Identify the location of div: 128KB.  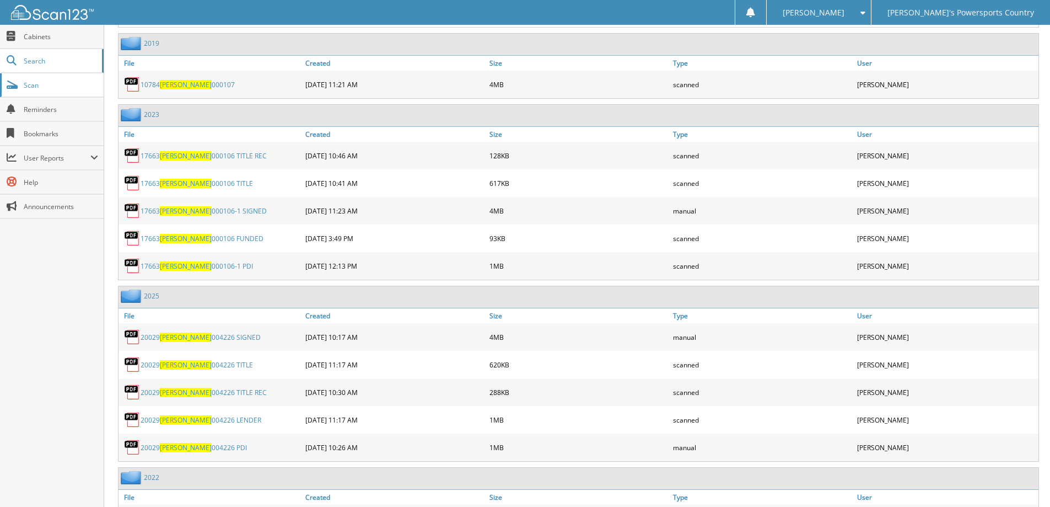
(579, 155).